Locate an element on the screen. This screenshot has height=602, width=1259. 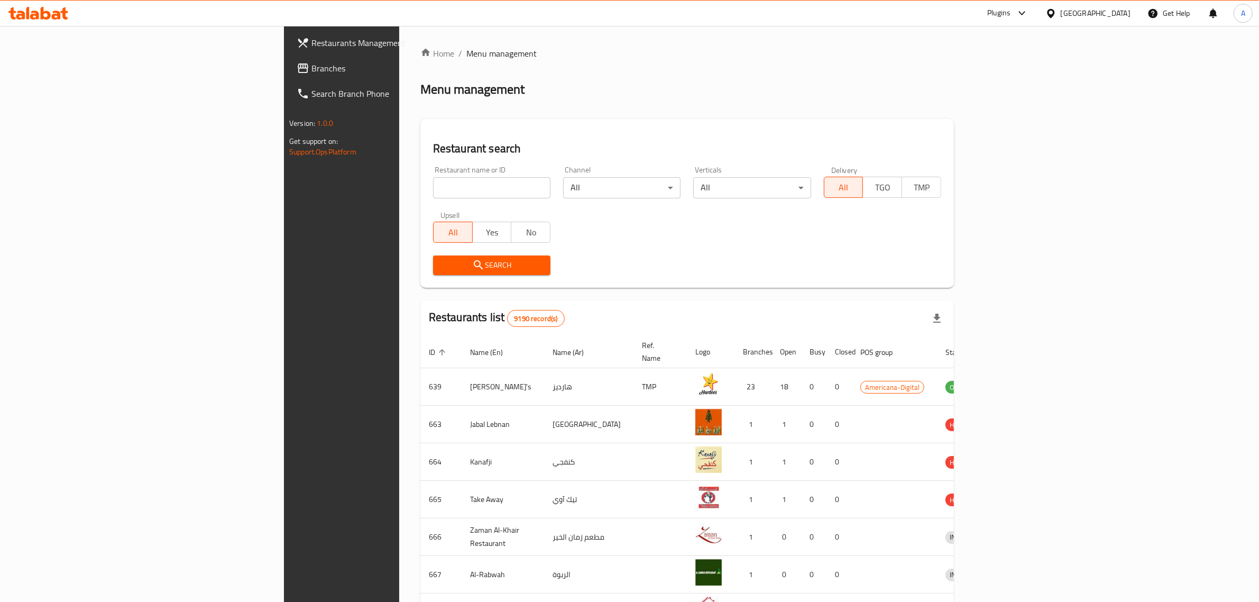
span: TGO is located at coordinates (882, 187).